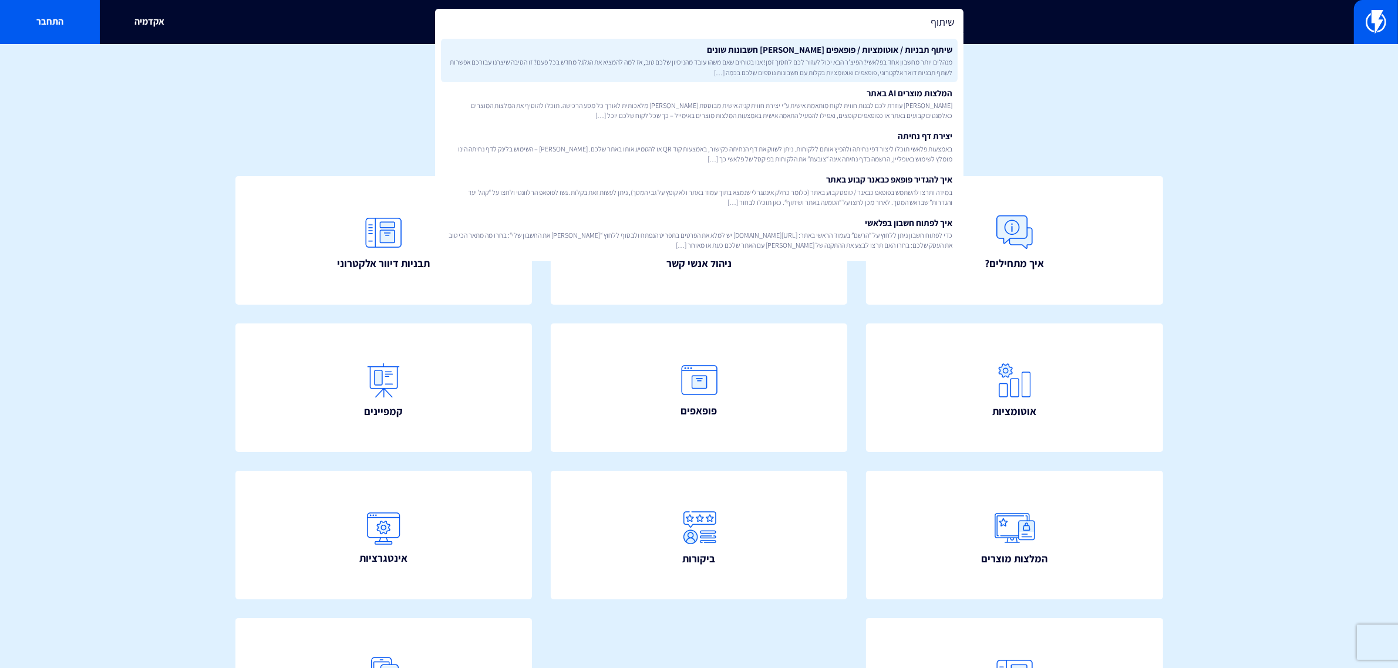 This screenshot has width=1398, height=668. What do you see at coordinates (699, 22) in the screenshot?
I see `input: חיפוש מהיר...` at bounding box center [699, 22].